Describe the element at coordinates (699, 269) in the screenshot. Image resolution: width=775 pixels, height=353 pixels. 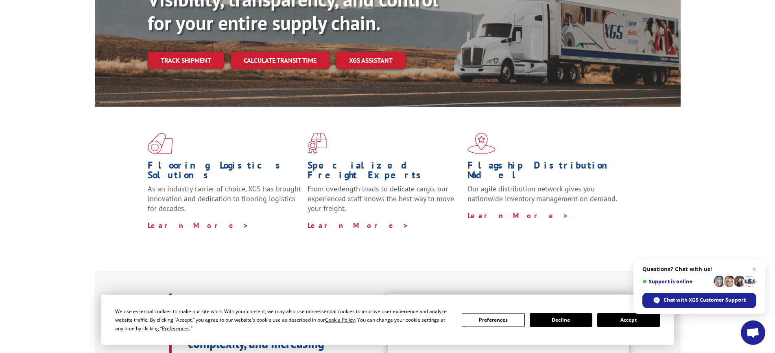
I see `span: Questions? Chat with us!` at that location.